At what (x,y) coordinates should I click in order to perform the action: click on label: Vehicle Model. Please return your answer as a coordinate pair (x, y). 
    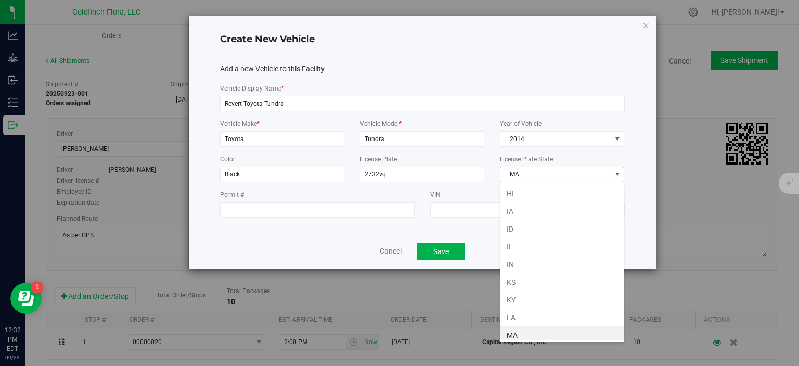
    Looking at the image, I should click on (422, 124).